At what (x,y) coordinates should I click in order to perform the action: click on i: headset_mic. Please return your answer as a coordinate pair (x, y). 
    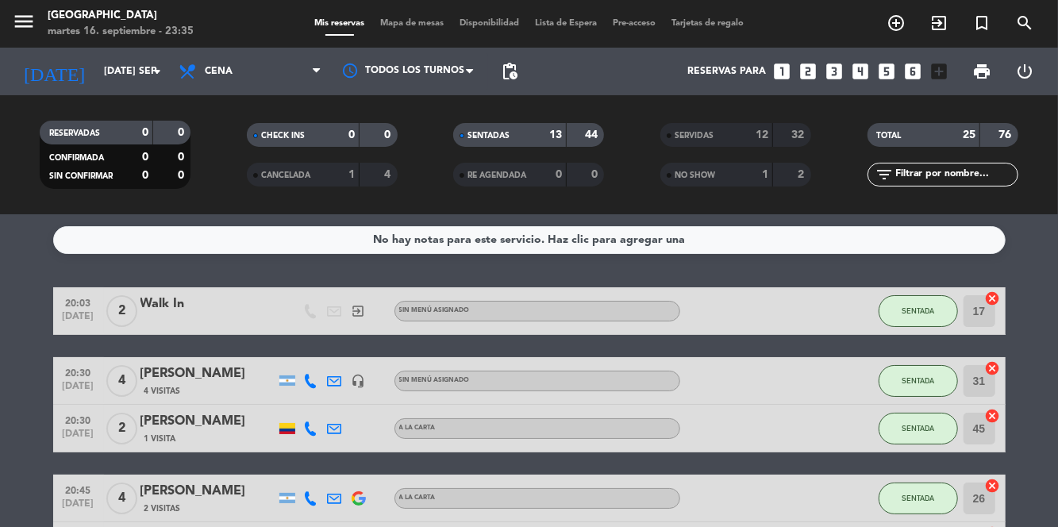
    Looking at the image, I should click on (359, 381).